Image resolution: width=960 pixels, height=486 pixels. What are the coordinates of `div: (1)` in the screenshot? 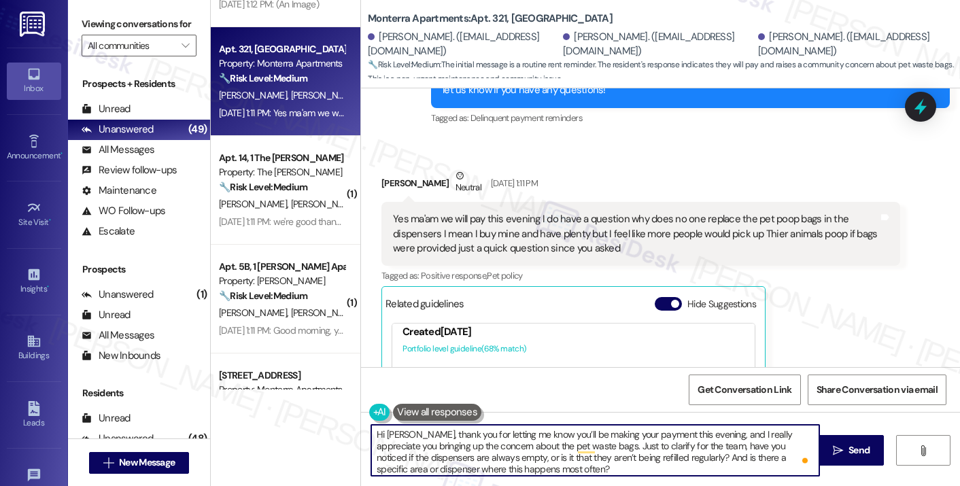 It's located at (201, 294).